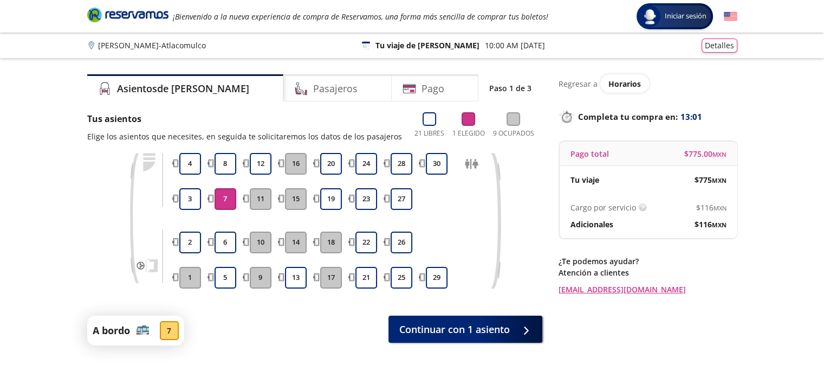 The width and height of the screenshot is (824, 377). What do you see at coordinates (648, 272) in the screenshot?
I see `p: Atención a clientes` at bounding box center [648, 272].